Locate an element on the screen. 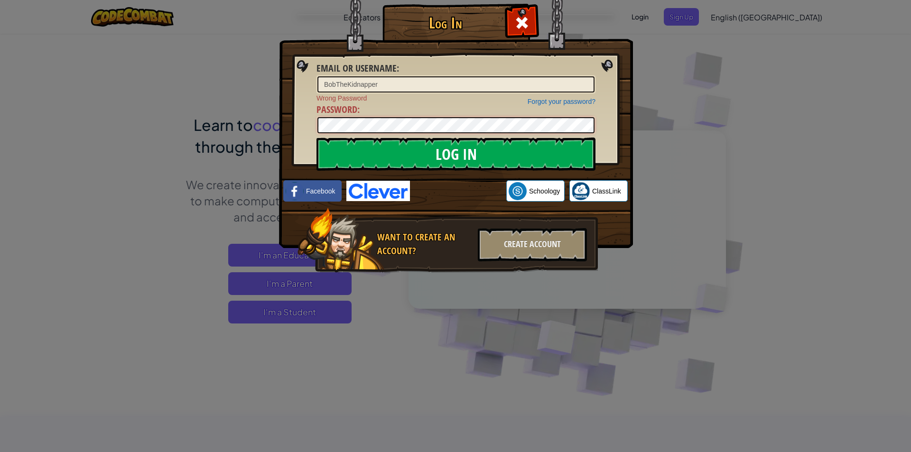 Image resolution: width=911 pixels, height=452 pixels. a: Forgot your password? is located at coordinates (561, 102).